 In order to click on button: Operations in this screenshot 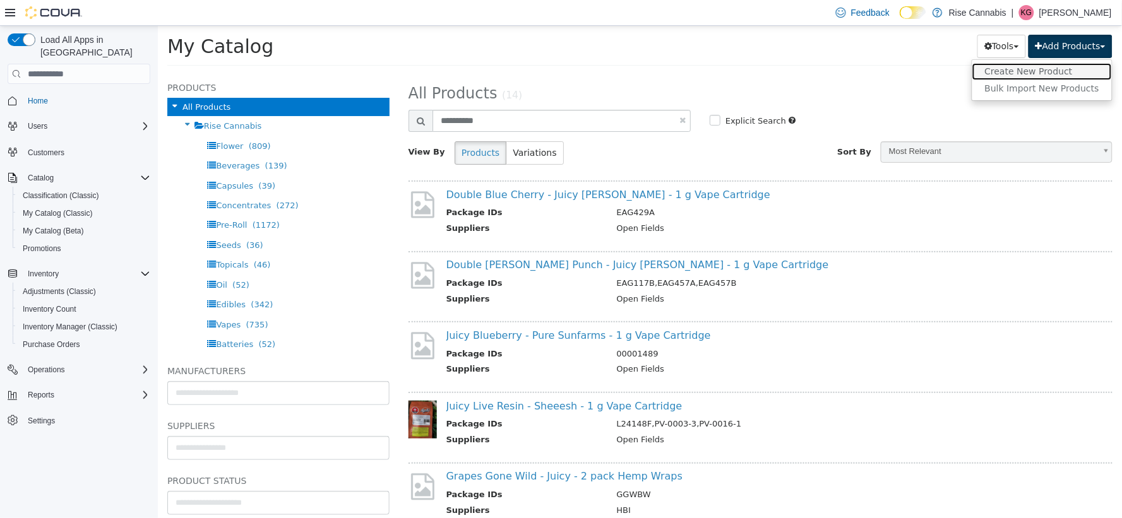, I will do `click(79, 370)`.